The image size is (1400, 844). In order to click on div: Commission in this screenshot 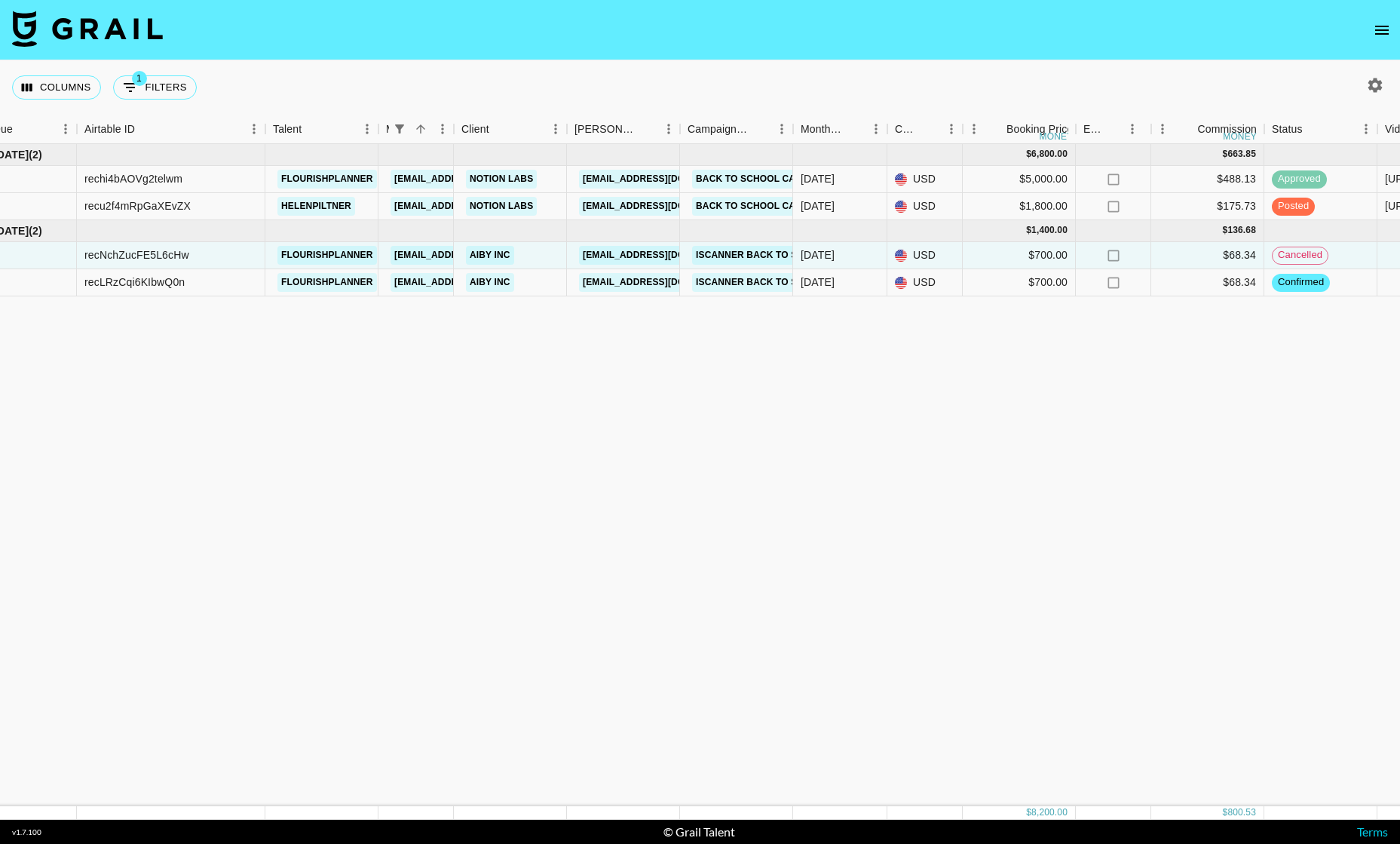, I will do `click(1227, 129)`.